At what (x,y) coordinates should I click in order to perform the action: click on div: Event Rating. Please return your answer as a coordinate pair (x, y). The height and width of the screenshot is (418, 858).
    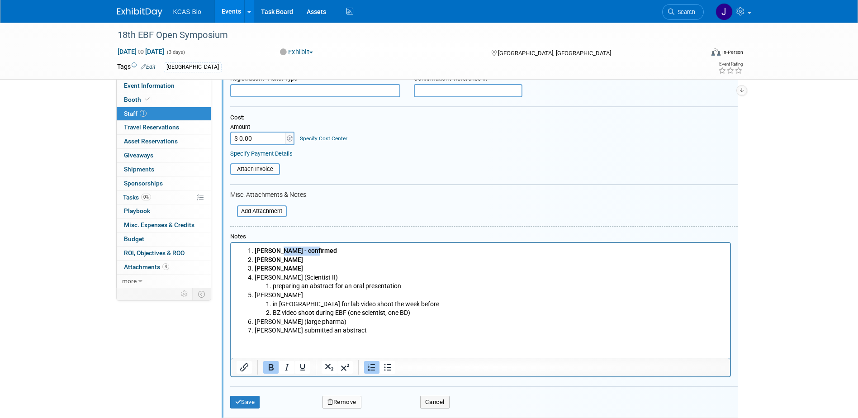
    Looking at the image, I should click on (731, 64).